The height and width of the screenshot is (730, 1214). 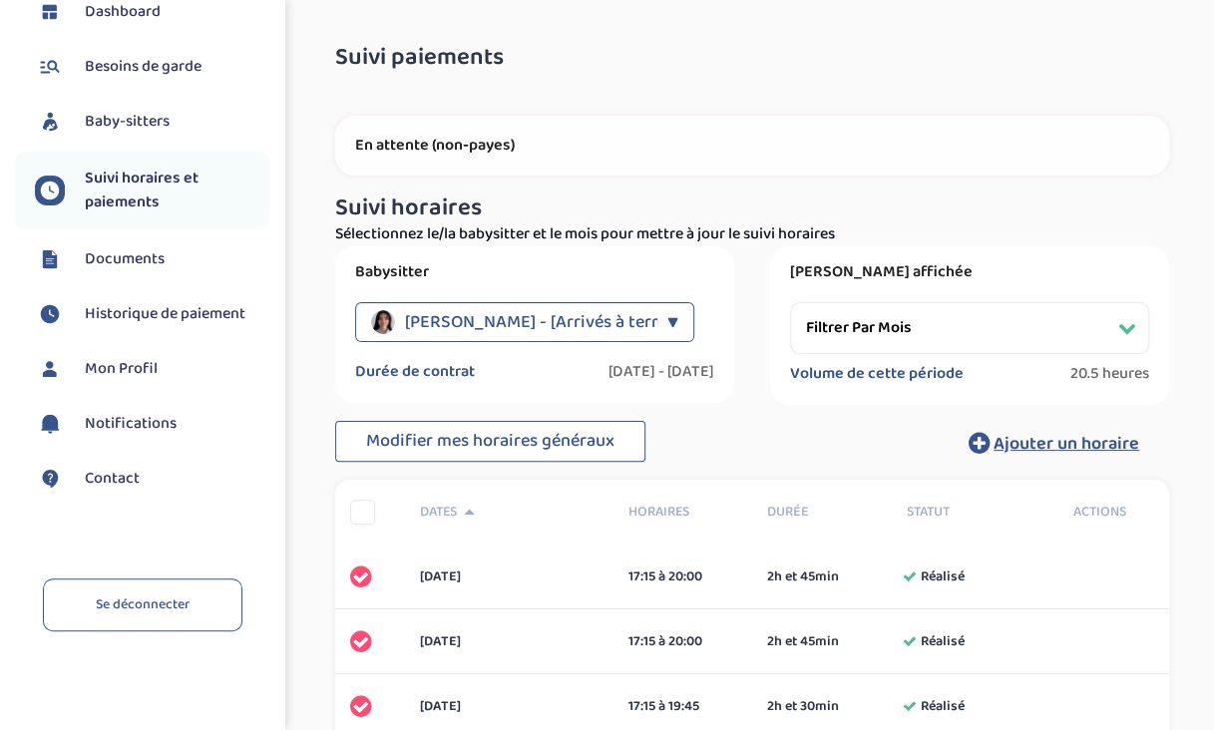 What do you see at coordinates (419, 58) in the screenshot?
I see `span: Suivi paiements` at bounding box center [419, 58].